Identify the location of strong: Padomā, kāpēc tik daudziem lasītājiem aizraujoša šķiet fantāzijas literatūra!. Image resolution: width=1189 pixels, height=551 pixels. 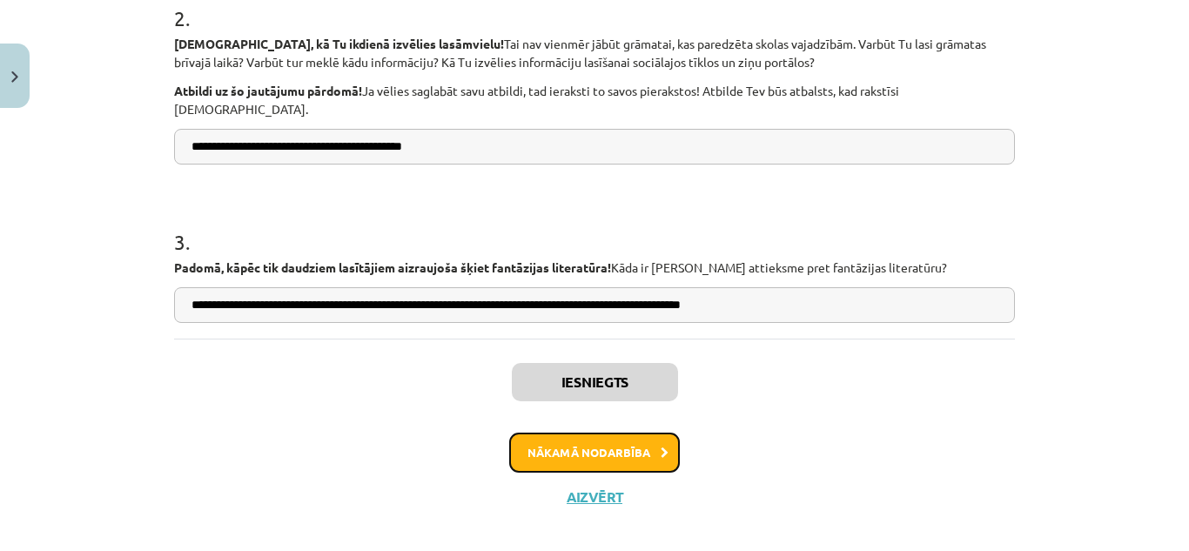
(393, 267).